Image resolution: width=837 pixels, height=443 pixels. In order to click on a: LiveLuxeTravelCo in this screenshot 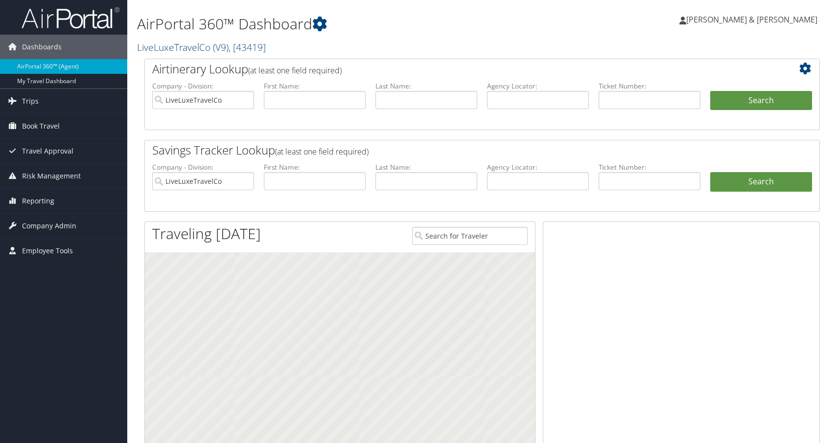, I will do `click(201, 47)`.